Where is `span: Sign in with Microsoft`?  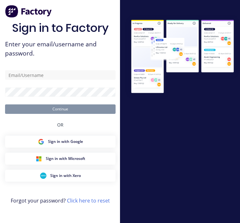 span: Sign in with Microsoft is located at coordinates (65, 159).